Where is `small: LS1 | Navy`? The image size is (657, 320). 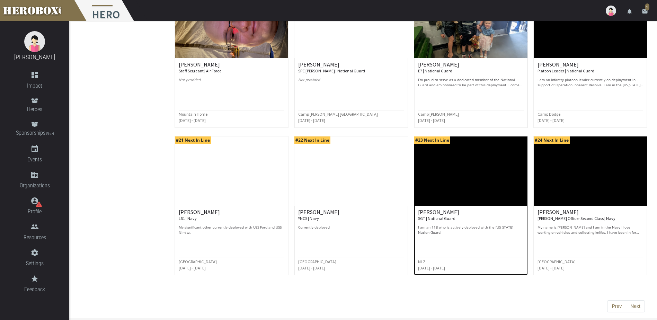 small: LS1 | Navy is located at coordinates (188, 218).